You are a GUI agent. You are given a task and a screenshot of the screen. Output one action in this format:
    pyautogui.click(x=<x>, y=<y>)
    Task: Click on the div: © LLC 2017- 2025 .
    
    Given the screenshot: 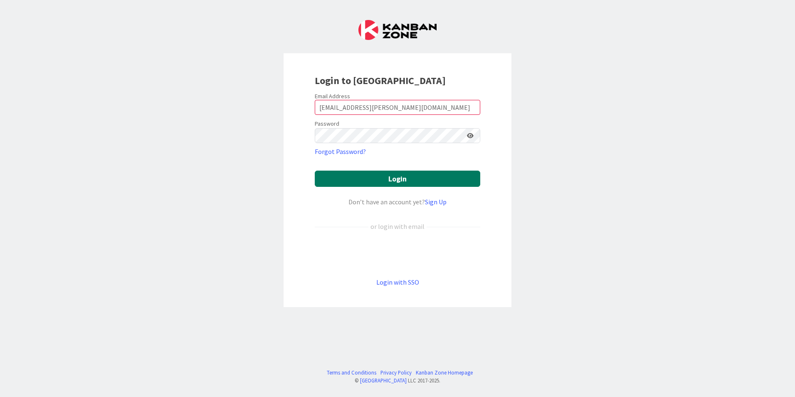 What is the action you would take?
    pyautogui.click(x=397, y=380)
    